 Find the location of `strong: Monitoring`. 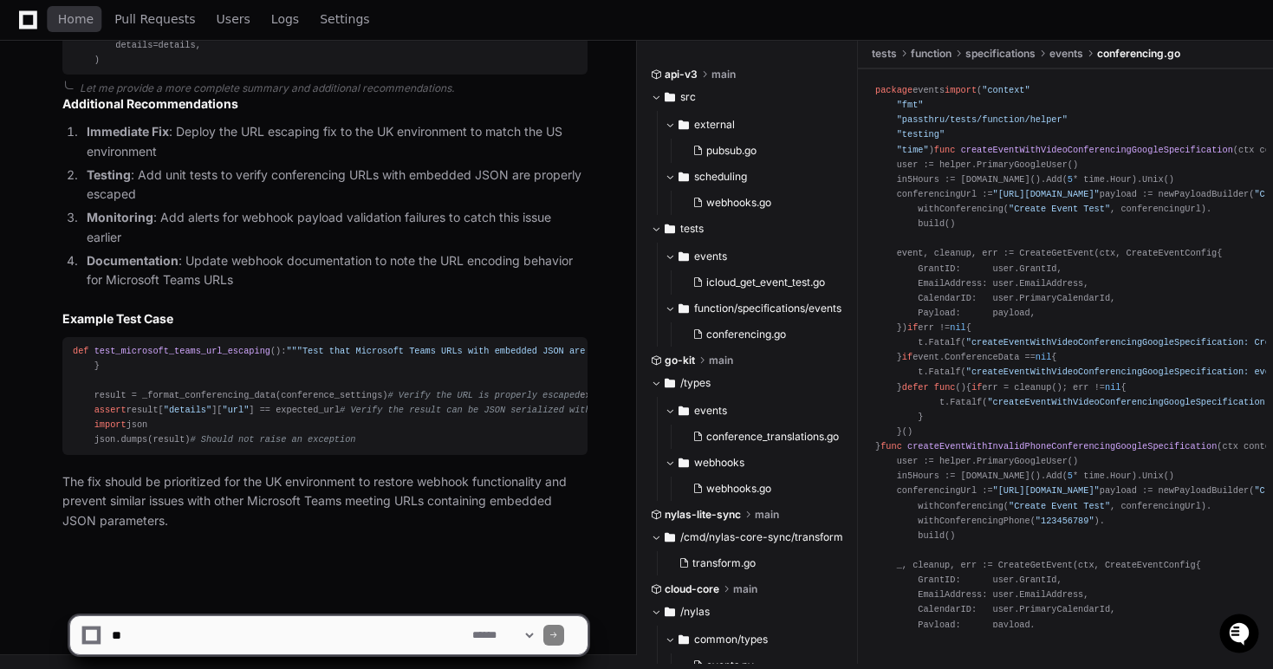

strong: Monitoring is located at coordinates (120, 217).